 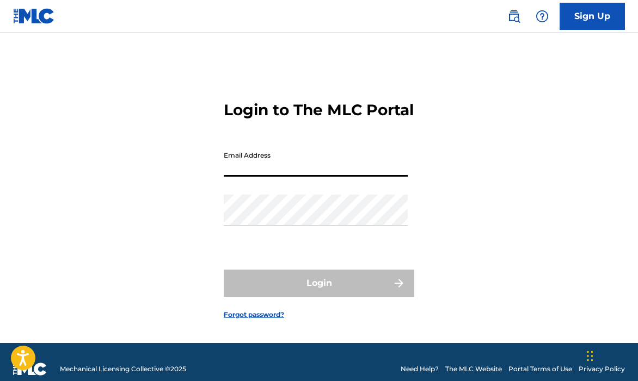 What do you see at coordinates (514, 16) in the screenshot?
I see `img: search` at bounding box center [514, 16].